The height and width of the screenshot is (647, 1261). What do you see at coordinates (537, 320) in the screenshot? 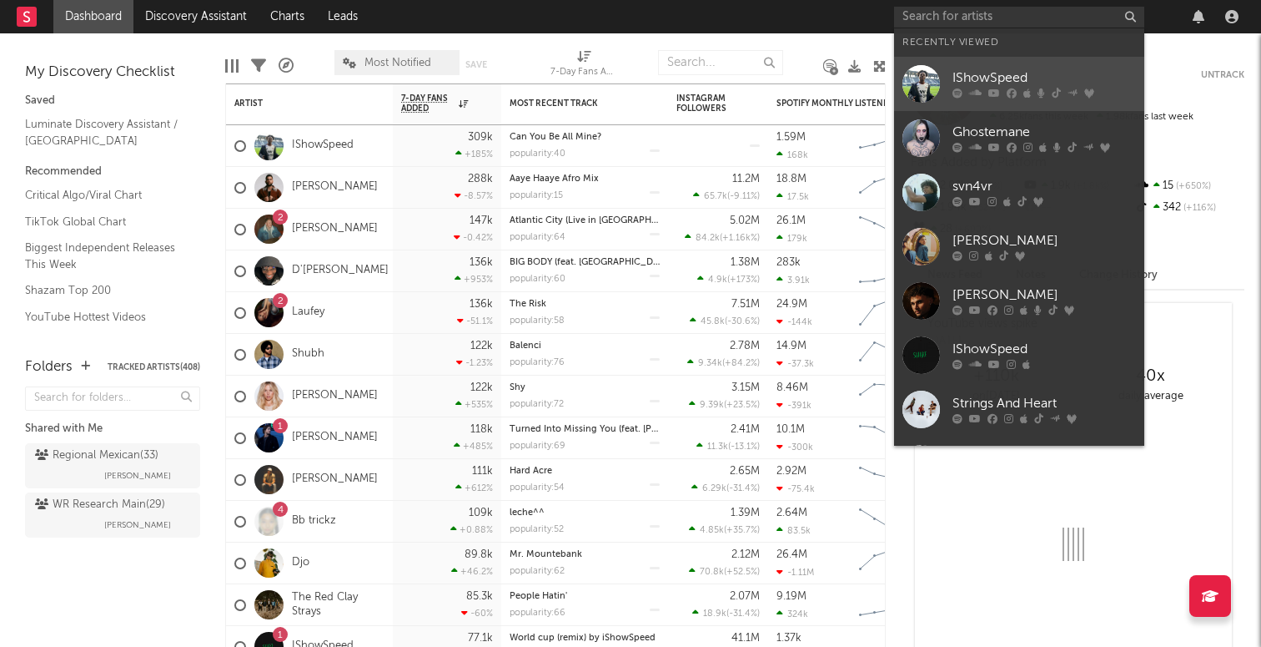
I see `div: popularity: 58` at bounding box center [537, 320].